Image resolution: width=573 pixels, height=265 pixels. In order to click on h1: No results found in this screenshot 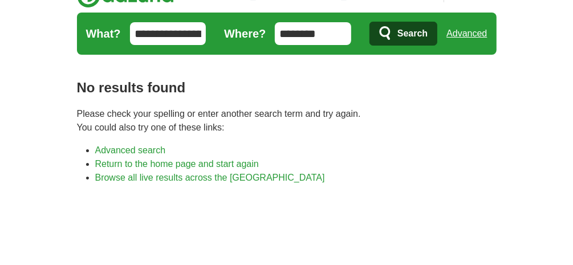, I will do `click(287, 88)`.